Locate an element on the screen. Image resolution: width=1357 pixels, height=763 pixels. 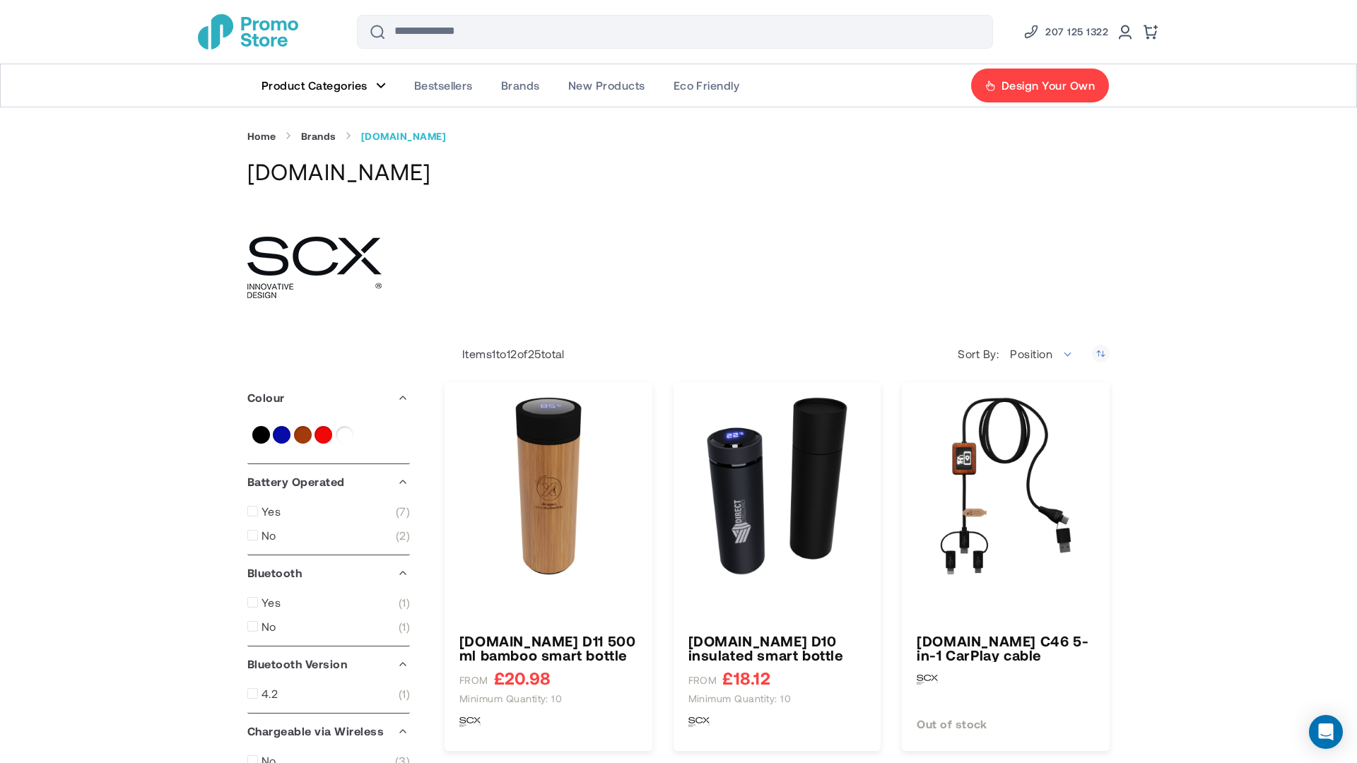
span: Product Categories is located at coordinates (315, 86).